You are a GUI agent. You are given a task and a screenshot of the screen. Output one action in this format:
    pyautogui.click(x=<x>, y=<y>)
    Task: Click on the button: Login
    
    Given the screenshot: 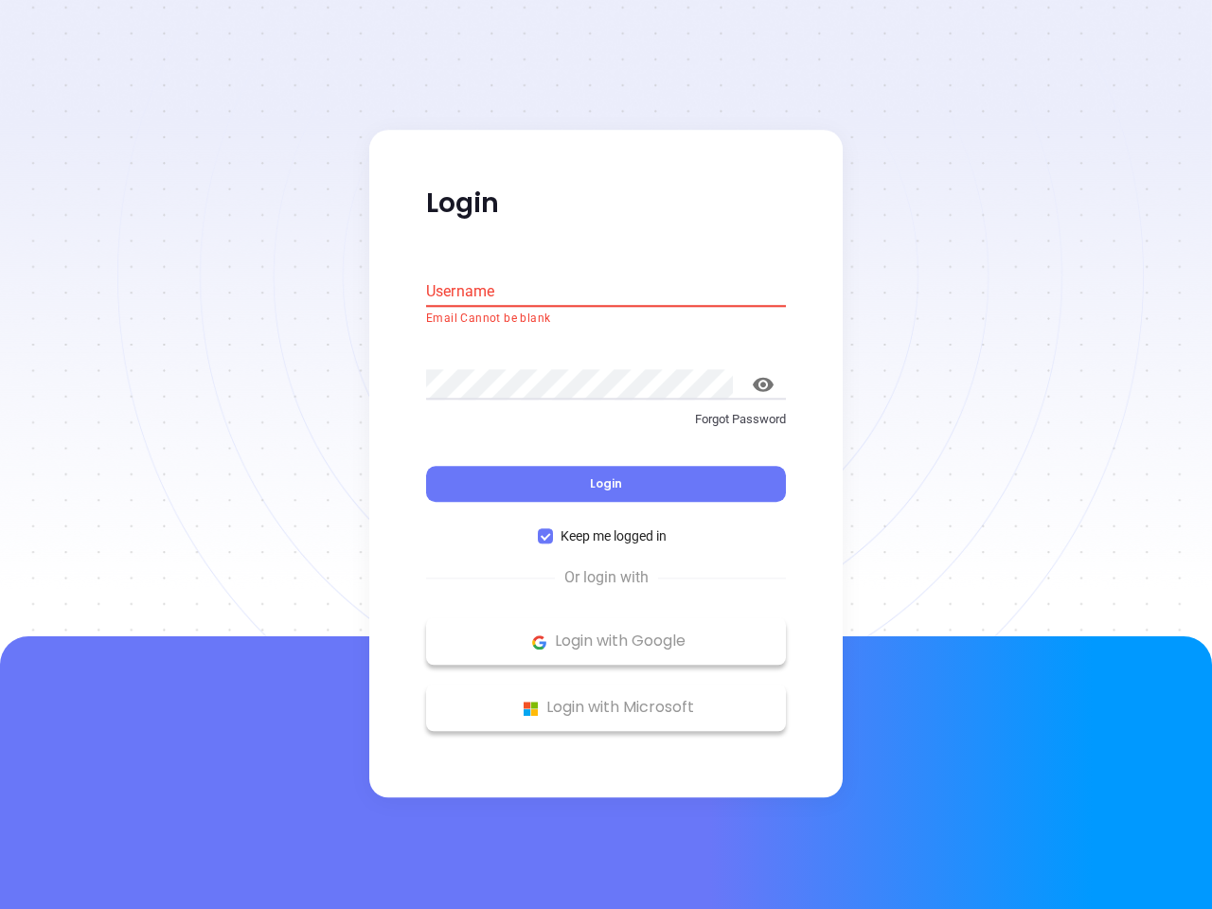 What is the action you would take?
    pyautogui.click(x=606, y=485)
    